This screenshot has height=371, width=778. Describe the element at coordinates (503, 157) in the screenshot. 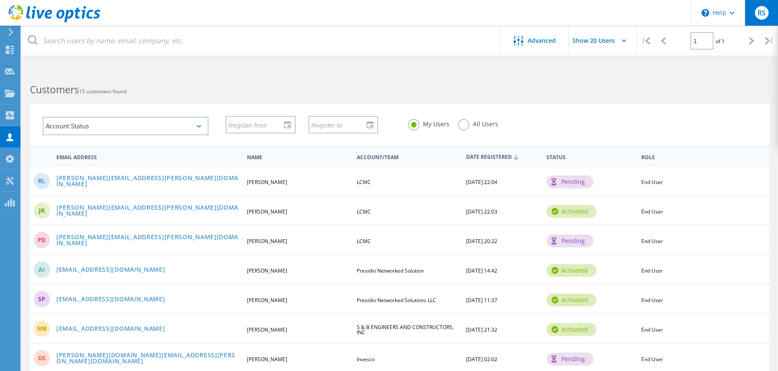

I see `span: Date Registered` at that location.